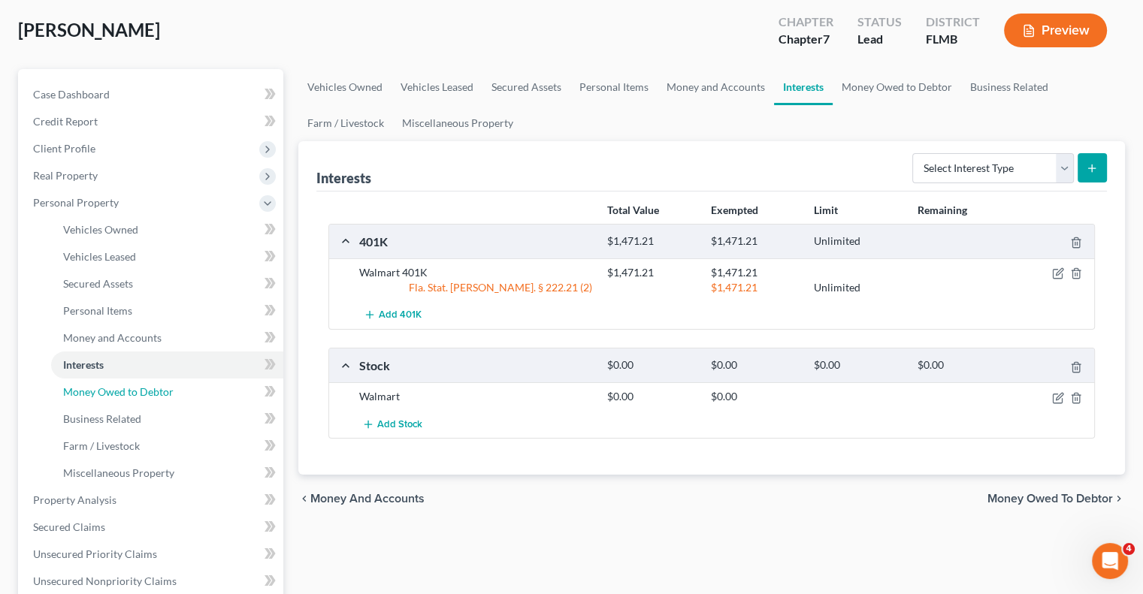 Image resolution: width=1143 pixels, height=594 pixels. What do you see at coordinates (74, 500) in the screenshot?
I see `span: Property Analysis` at bounding box center [74, 500].